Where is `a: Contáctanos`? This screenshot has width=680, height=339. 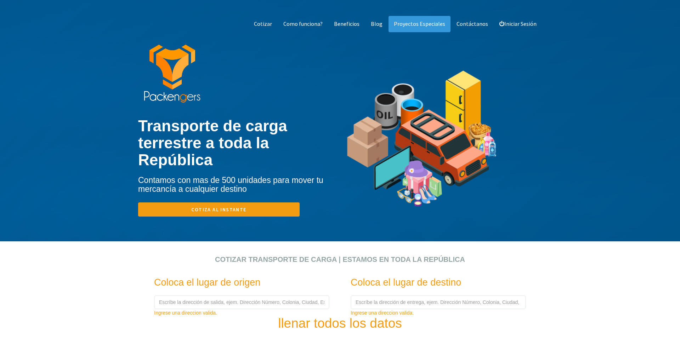
a: Contáctanos is located at coordinates (472, 24).